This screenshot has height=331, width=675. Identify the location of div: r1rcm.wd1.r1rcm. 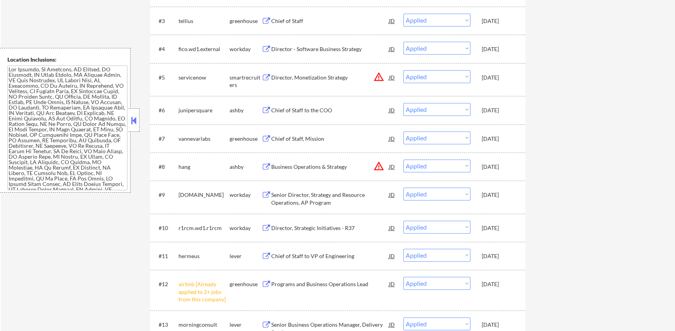
(204, 228).